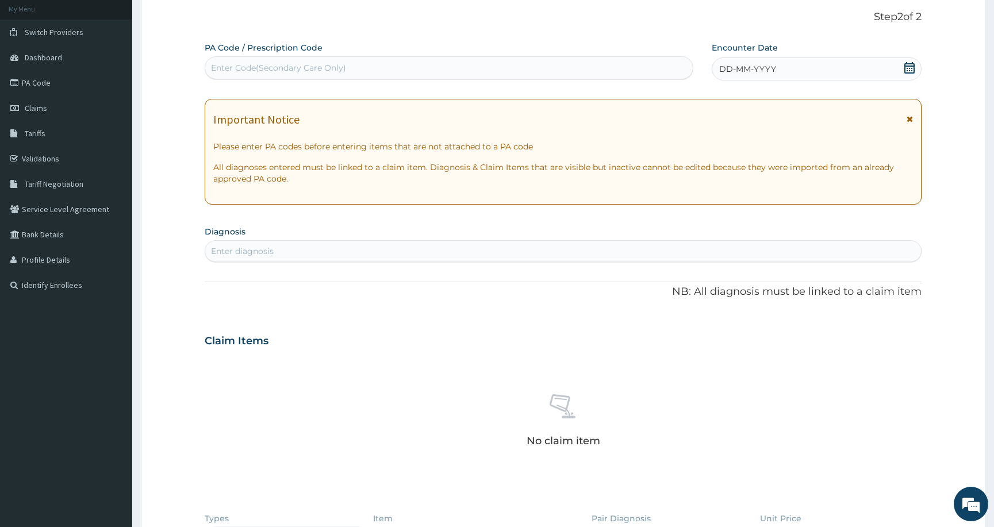 This screenshot has height=527, width=994. Describe the element at coordinates (225, 232) in the screenshot. I see `label: Diagnosis` at that location.